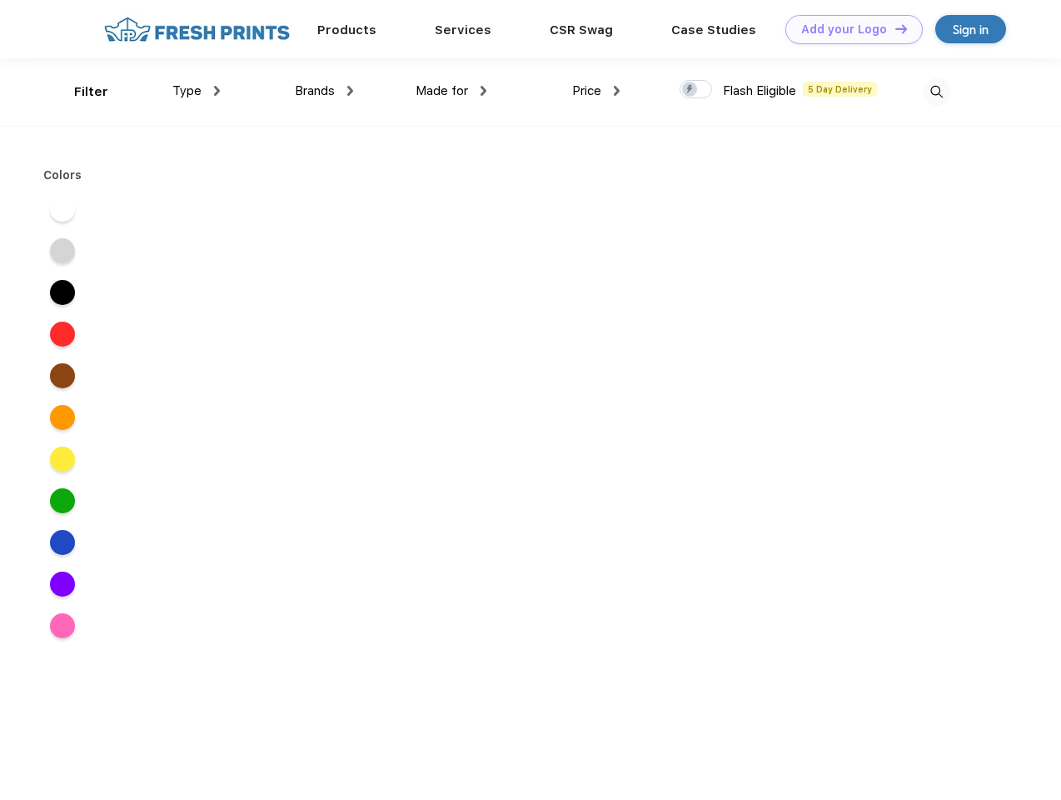 The height and width of the screenshot is (800, 1061). Describe the element at coordinates (844, 29) in the screenshot. I see `div: Add your Logo` at that location.